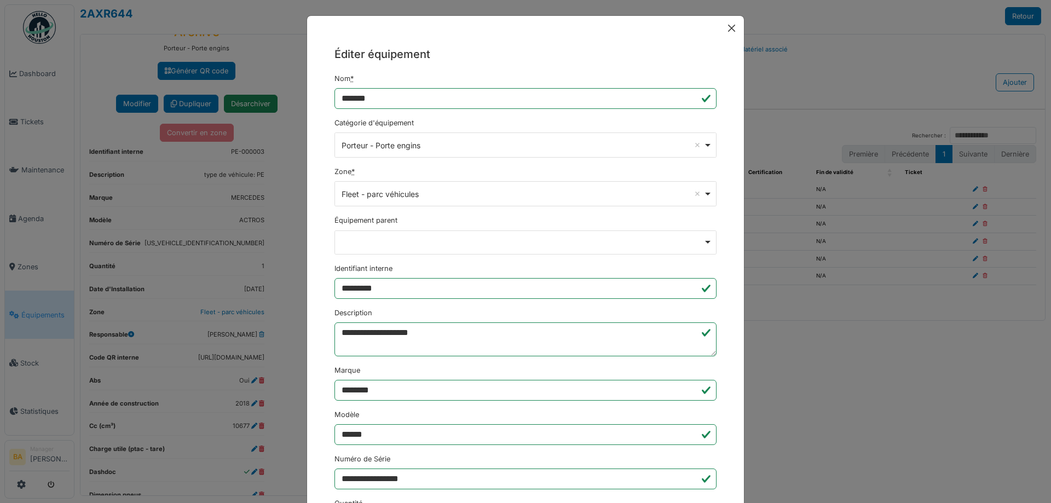 Image resolution: width=1051 pixels, height=503 pixels. What do you see at coordinates (366, 220) in the screenshot?
I see `label: Équipement parent` at bounding box center [366, 220].